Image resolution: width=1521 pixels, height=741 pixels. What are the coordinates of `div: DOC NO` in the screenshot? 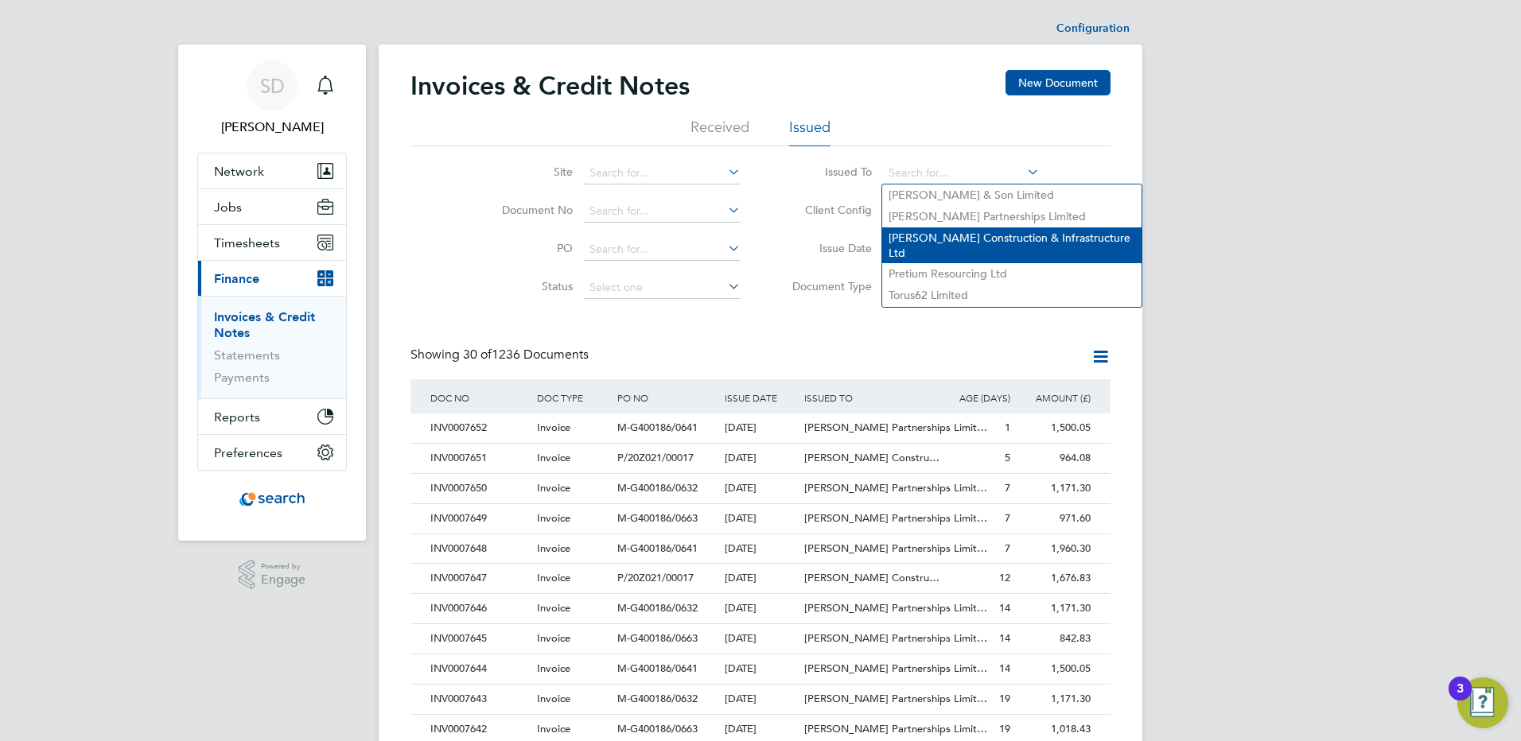 It's located at (480, 398).